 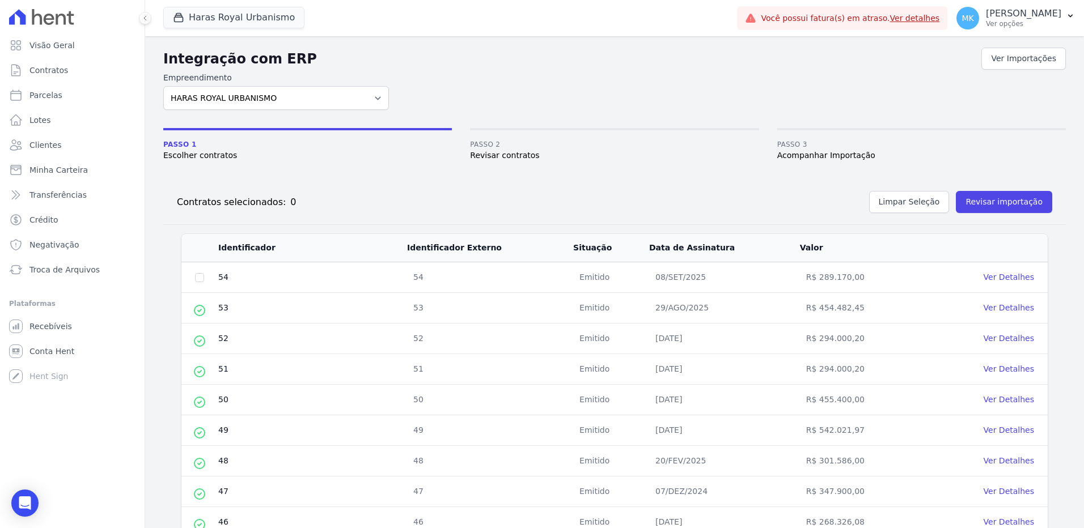 I want to click on td: R$ 455.400,00, so click(x=862, y=400).